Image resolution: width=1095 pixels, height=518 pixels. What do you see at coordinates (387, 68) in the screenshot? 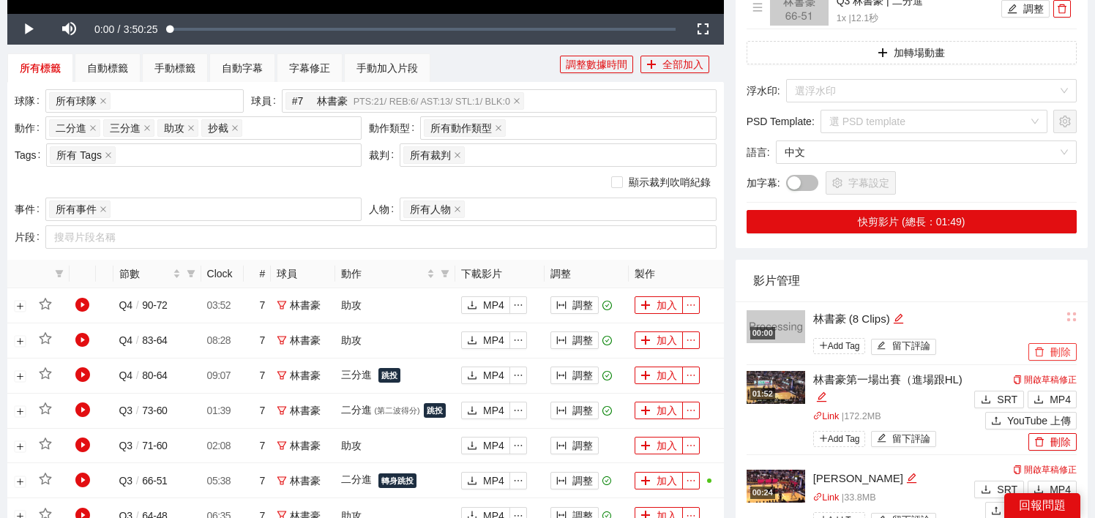
I see `div: 手動加入片段` at bounding box center [387, 68].